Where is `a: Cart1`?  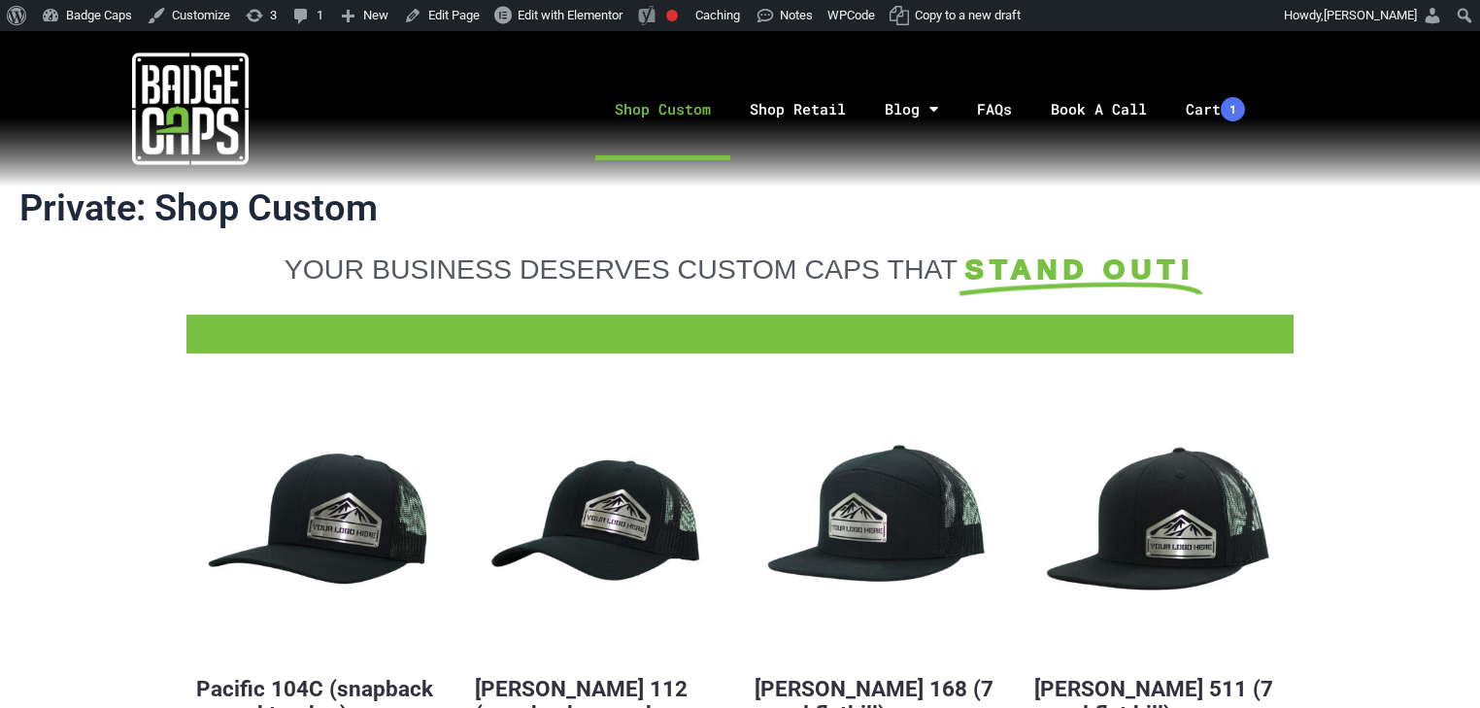
a: Cart1 is located at coordinates (1215, 109).